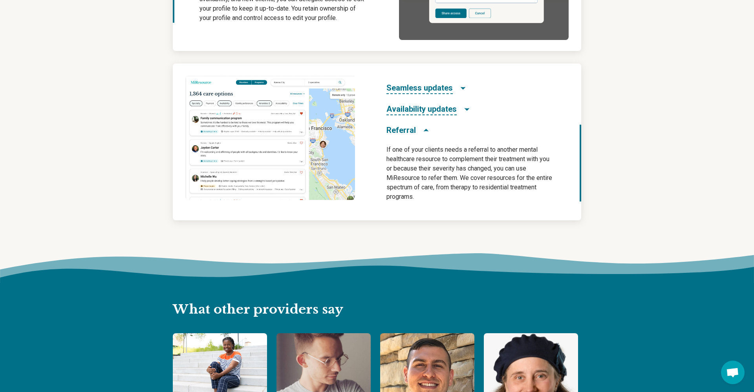 This screenshot has width=754, height=392. Describe the element at coordinates (377, 310) in the screenshot. I see `h2: What other providers say` at that location.